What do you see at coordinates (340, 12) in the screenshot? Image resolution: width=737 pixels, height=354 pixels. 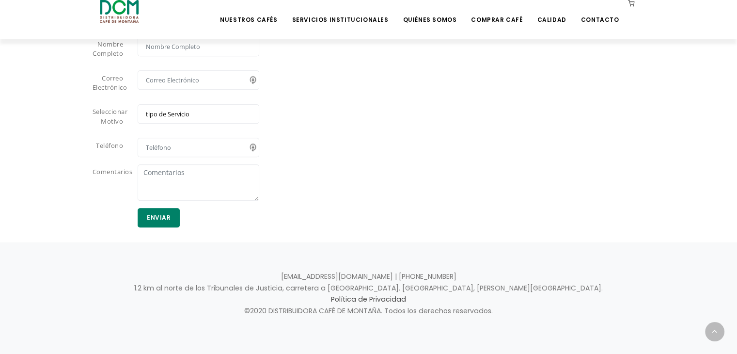 I see `a: Servicios Institucionales` at bounding box center [340, 12].